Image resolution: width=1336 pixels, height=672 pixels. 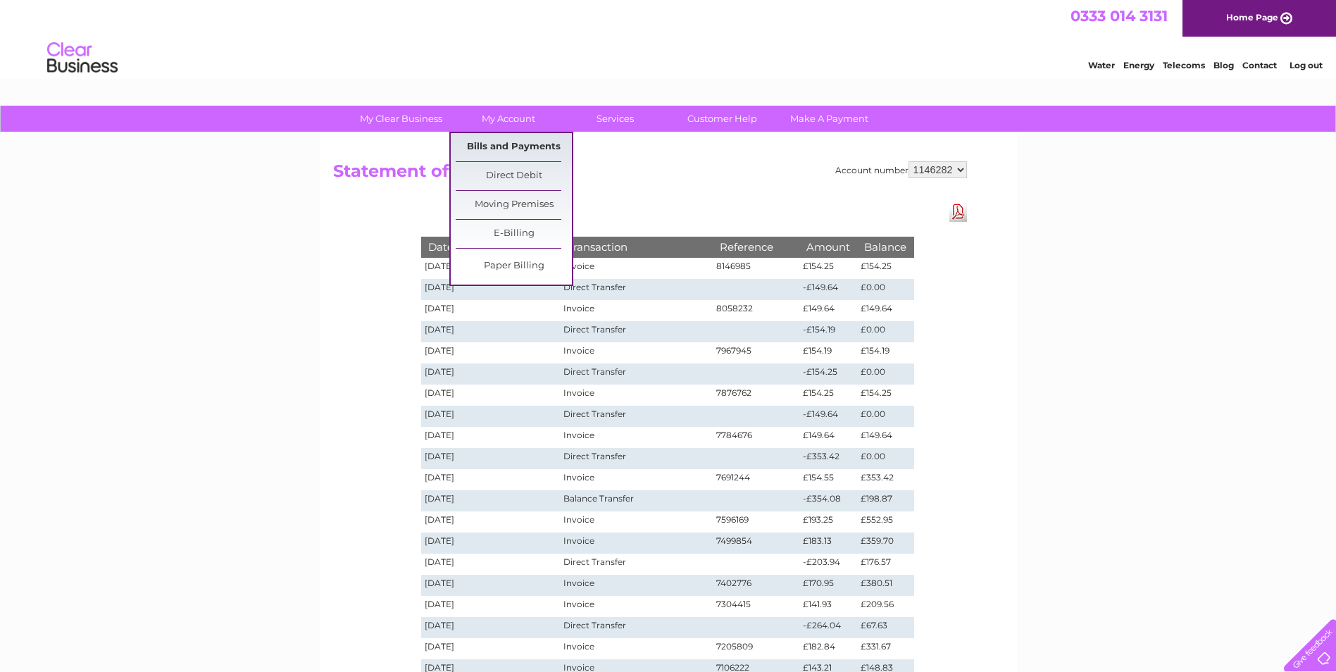 What do you see at coordinates (828, 543) in the screenshot?
I see `td: £183.13` at bounding box center [828, 543].